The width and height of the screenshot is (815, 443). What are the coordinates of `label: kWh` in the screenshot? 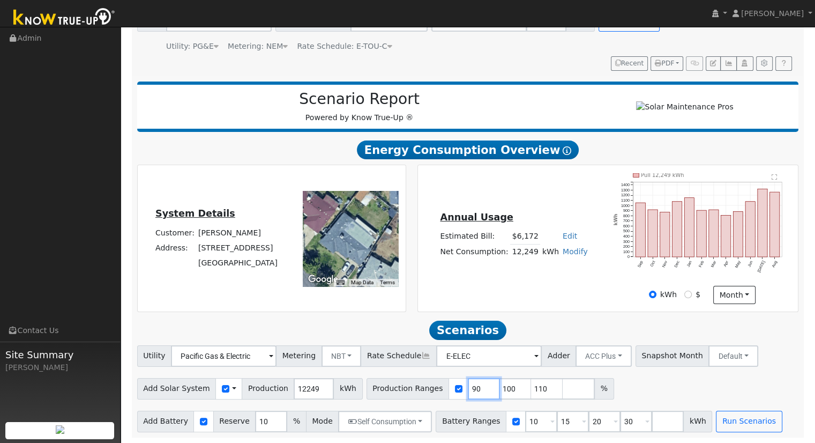 It's located at (669, 294).